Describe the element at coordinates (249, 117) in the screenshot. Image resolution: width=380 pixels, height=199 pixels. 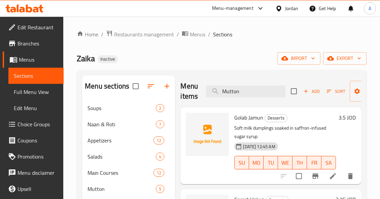
I see `span: Golab Jamun` at that location.